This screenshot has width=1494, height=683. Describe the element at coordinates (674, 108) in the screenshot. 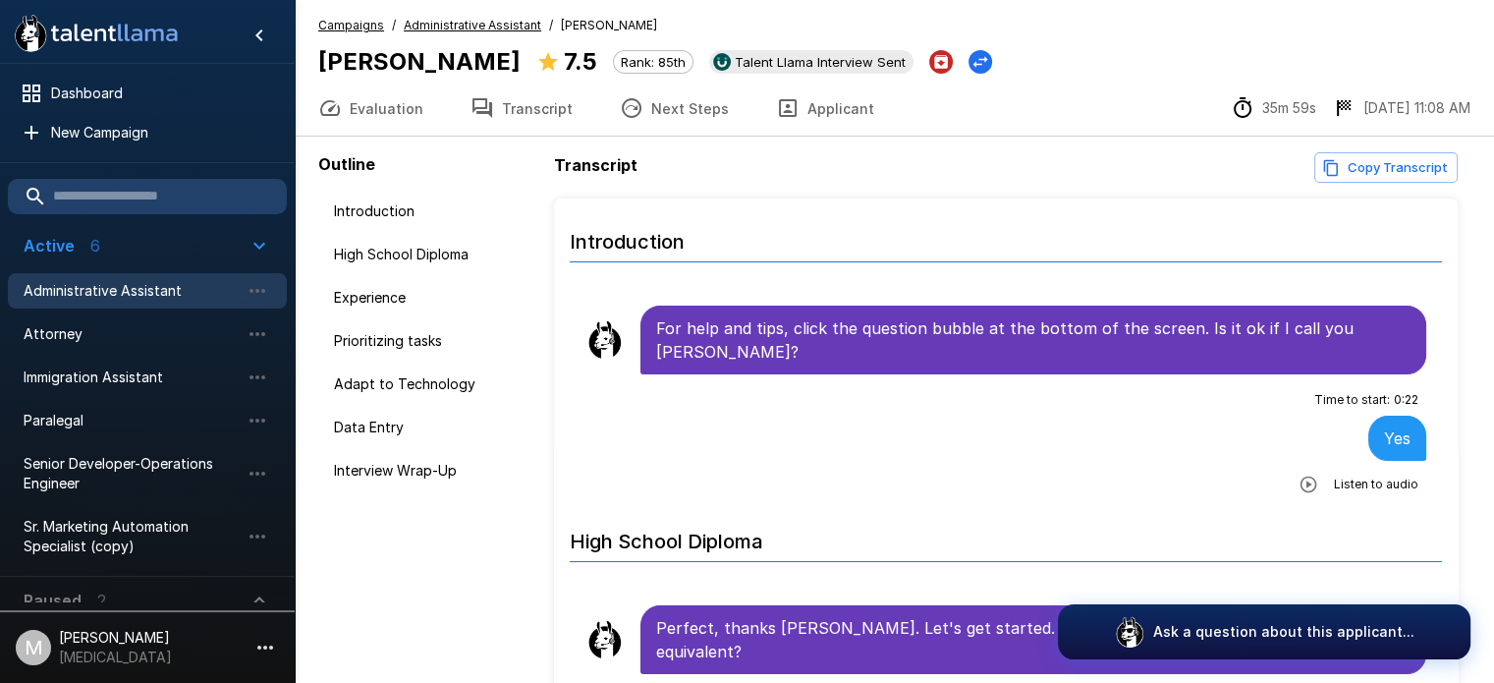

I see `button: Next Steps` at that location.